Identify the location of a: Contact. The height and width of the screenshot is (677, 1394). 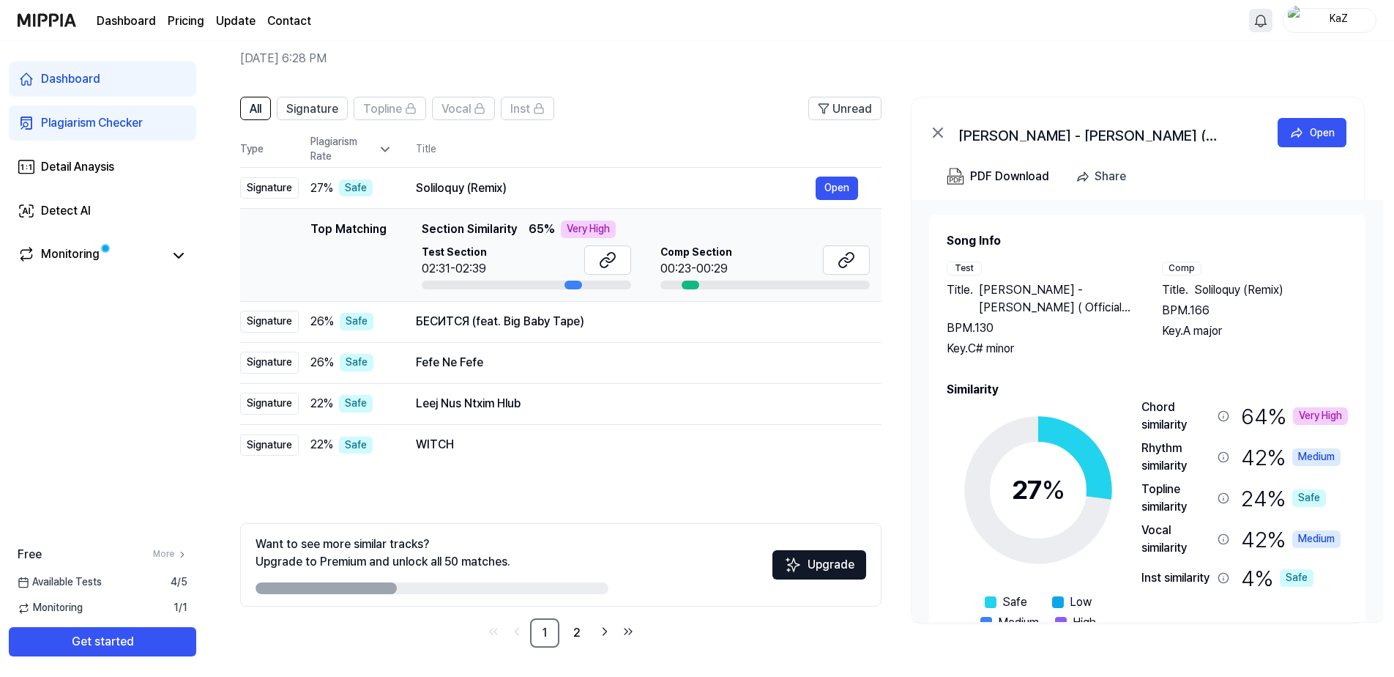
(289, 21).